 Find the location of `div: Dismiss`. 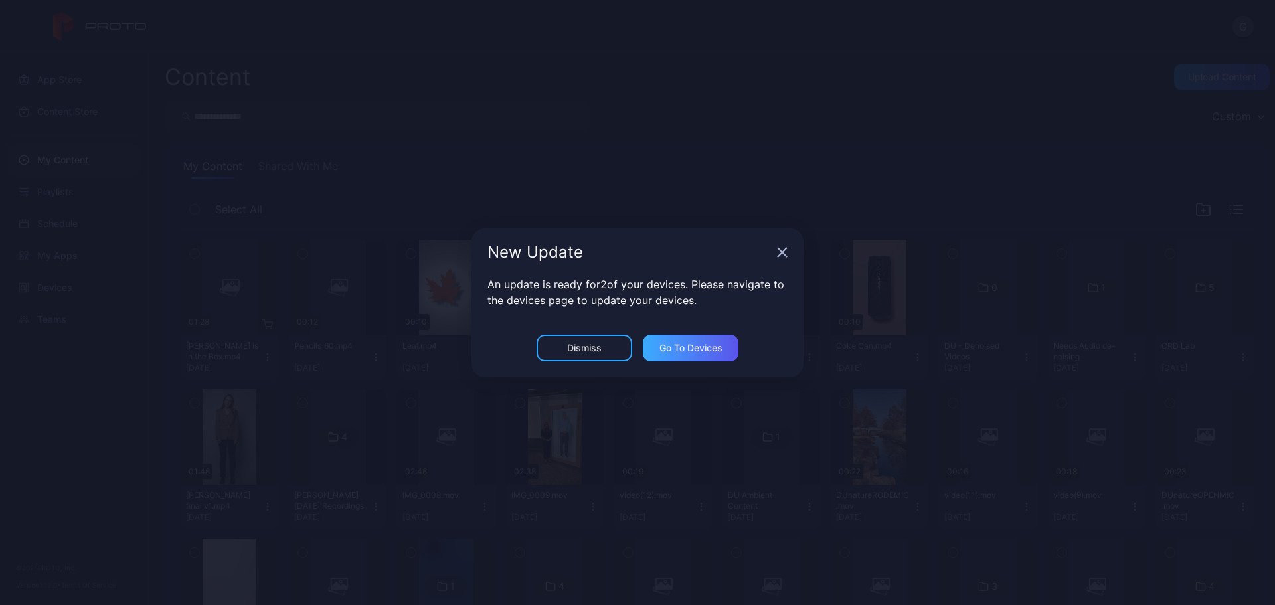

div: Dismiss is located at coordinates (584, 348).